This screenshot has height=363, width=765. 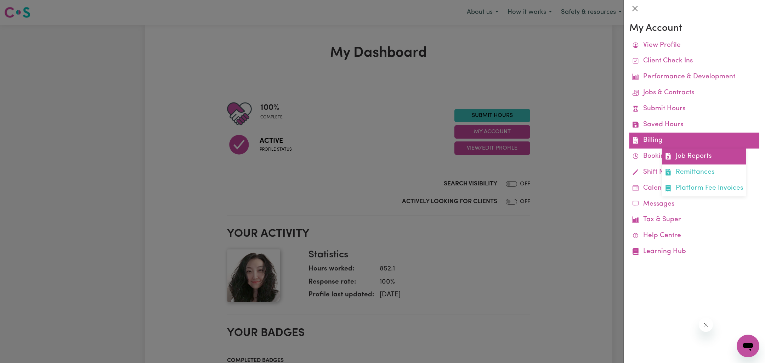 What do you see at coordinates (694, 77) in the screenshot?
I see `a: Performance & Development` at bounding box center [694, 77].